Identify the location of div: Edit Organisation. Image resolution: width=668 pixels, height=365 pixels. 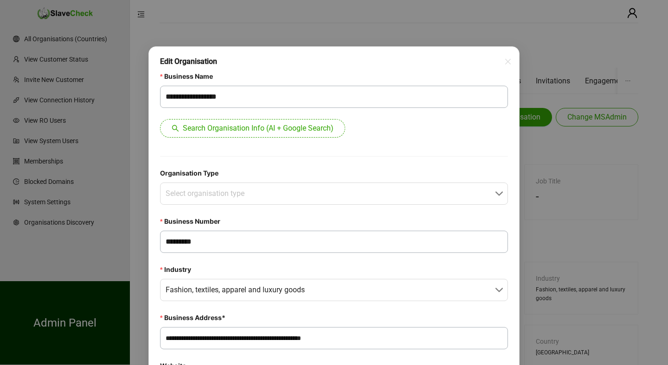
(334, 62).